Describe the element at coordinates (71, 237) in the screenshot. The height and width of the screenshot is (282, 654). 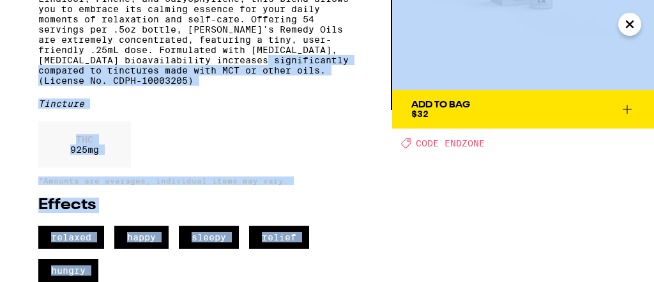
I see `span: relaxed` at that location.